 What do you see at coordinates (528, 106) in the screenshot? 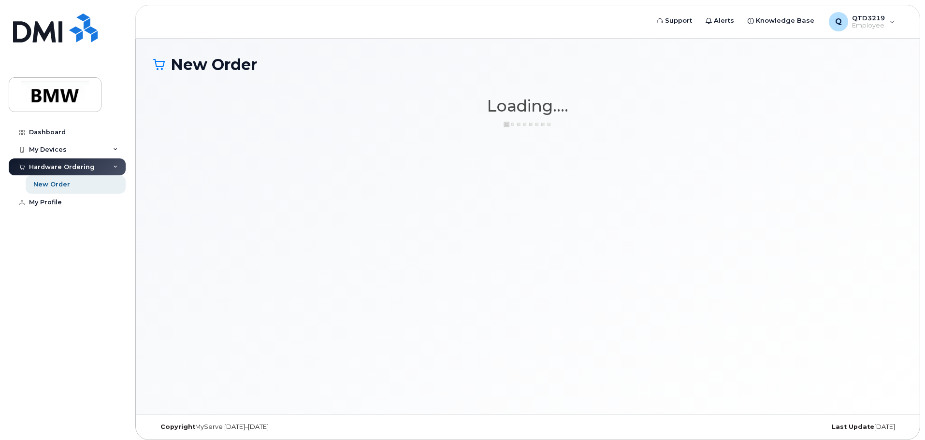
I see `h1: Loading....` at bounding box center [528, 106].